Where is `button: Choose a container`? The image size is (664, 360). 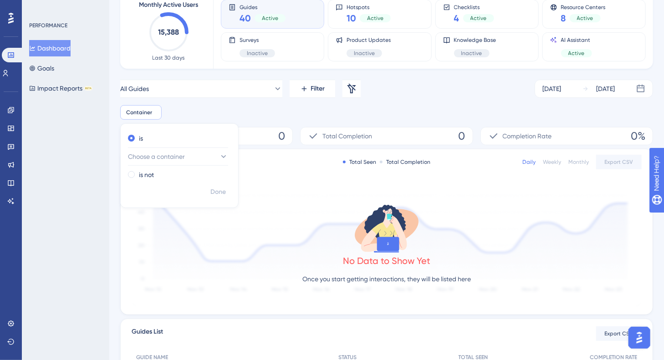
button: Choose a container is located at coordinates (178, 157).